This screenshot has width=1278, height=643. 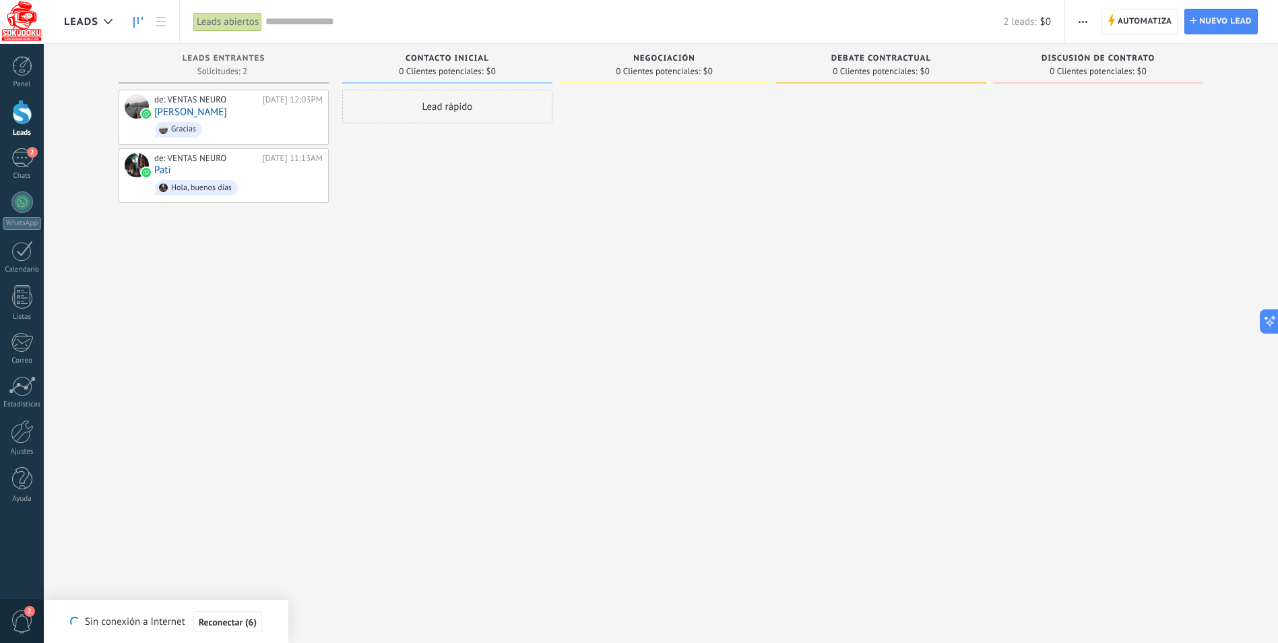 What do you see at coordinates (137, 165) in the screenshot?
I see `div: Pati` at bounding box center [137, 165].